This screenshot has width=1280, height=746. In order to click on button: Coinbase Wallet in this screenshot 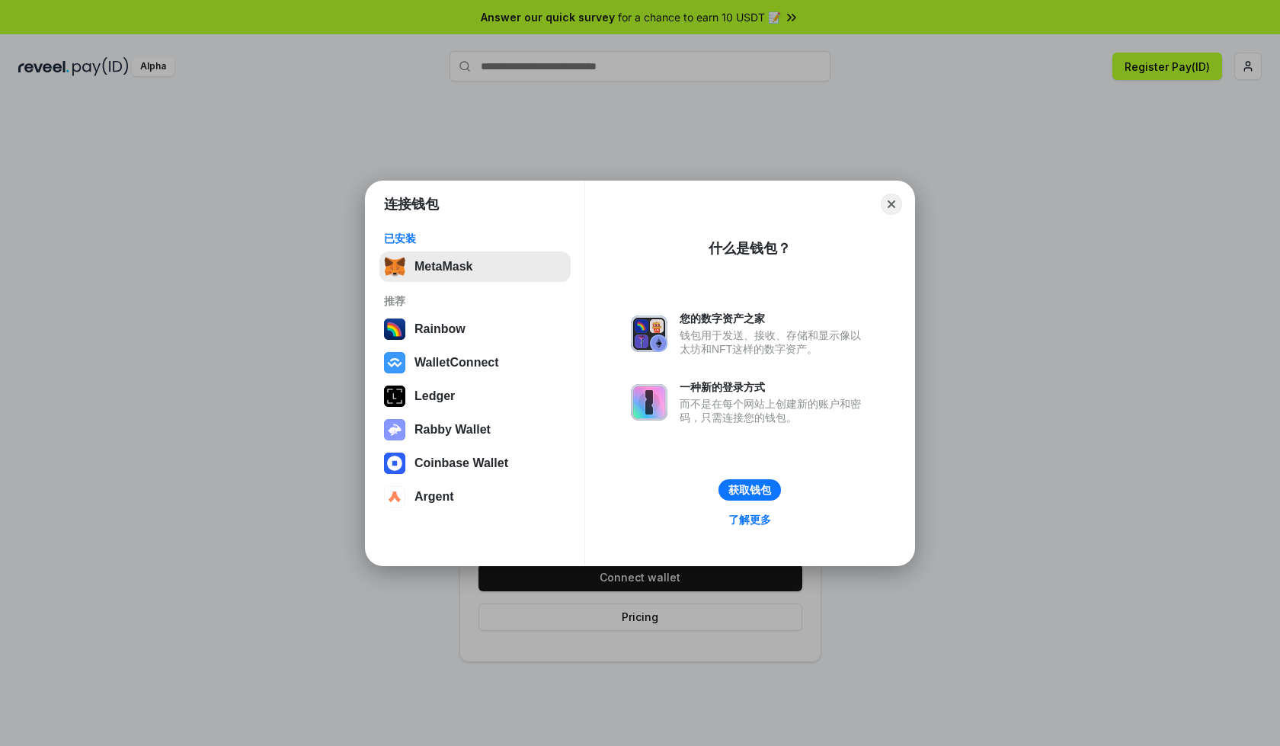, I will do `click(475, 463)`.